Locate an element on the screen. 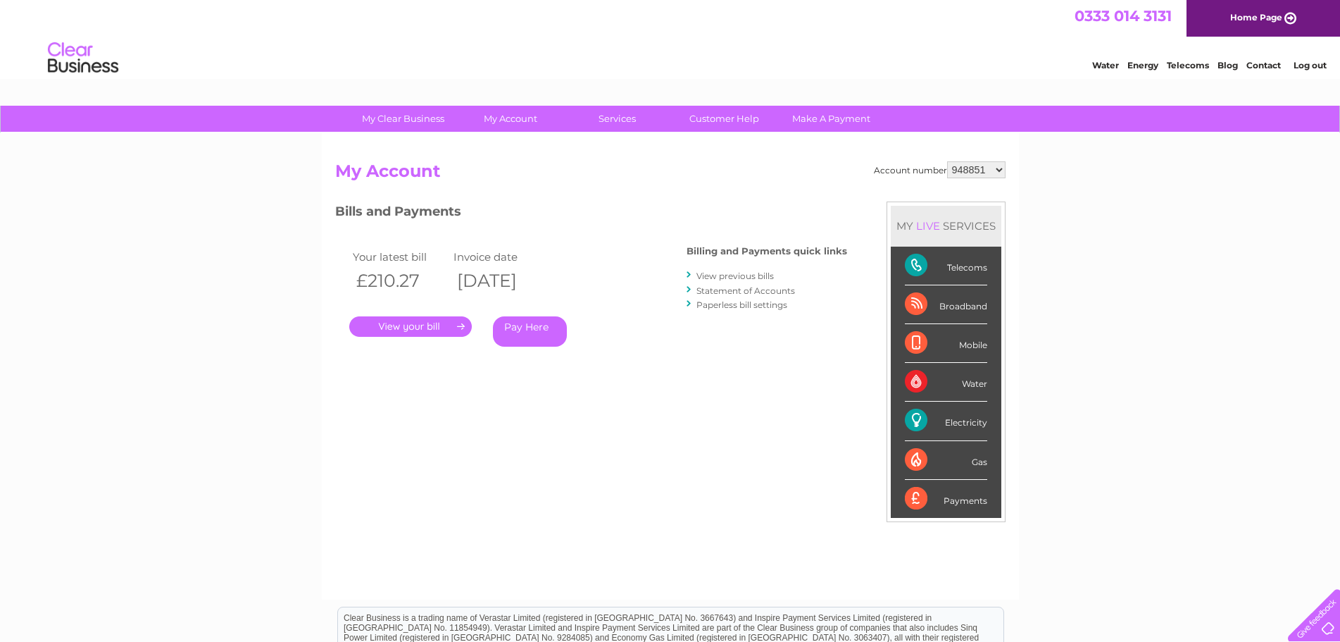 The height and width of the screenshot is (642, 1340). h3: Bills and Payments is located at coordinates (591, 213).